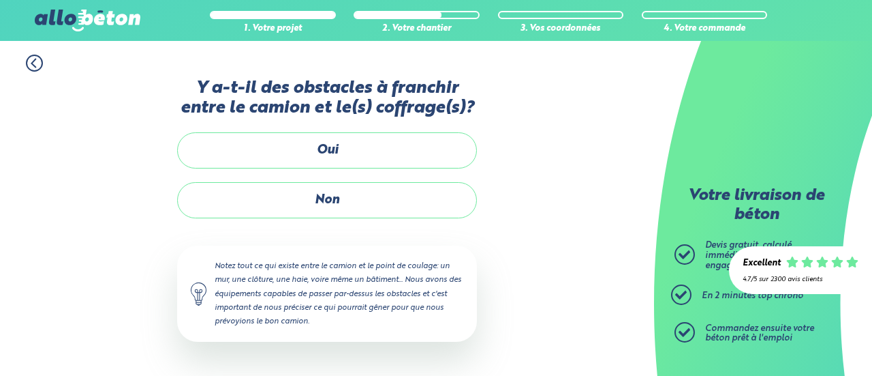  What do you see at coordinates (561, 29) in the screenshot?
I see `div: 3. Vos coordonnées` at bounding box center [561, 29].